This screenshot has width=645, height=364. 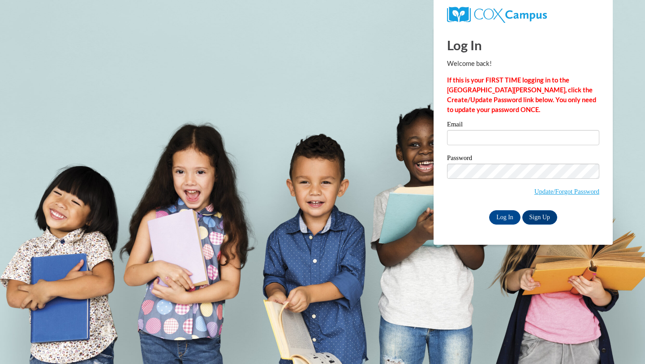 What do you see at coordinates (523, 159) in the screenshot?
I see `label: Password` at bounding box center [523, 159].